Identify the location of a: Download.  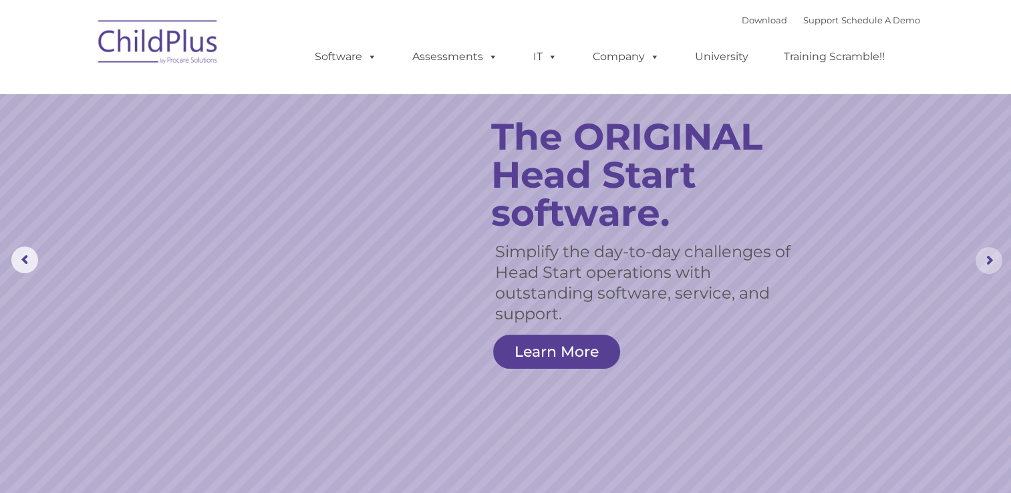
(765, 20).